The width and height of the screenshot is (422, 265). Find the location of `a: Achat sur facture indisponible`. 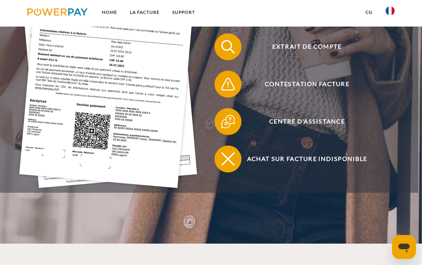

a: Achat sur facture indisponible is located at coordinates (302, 159).